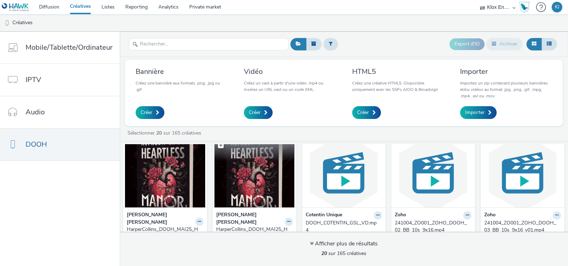 The width and height of the screenshot is (568, 266). Describe the element at coordinates (165, 233) in the screenshot. I see `a: HarperCollins_DOOH_MAI25_Heartless V2` at that location.